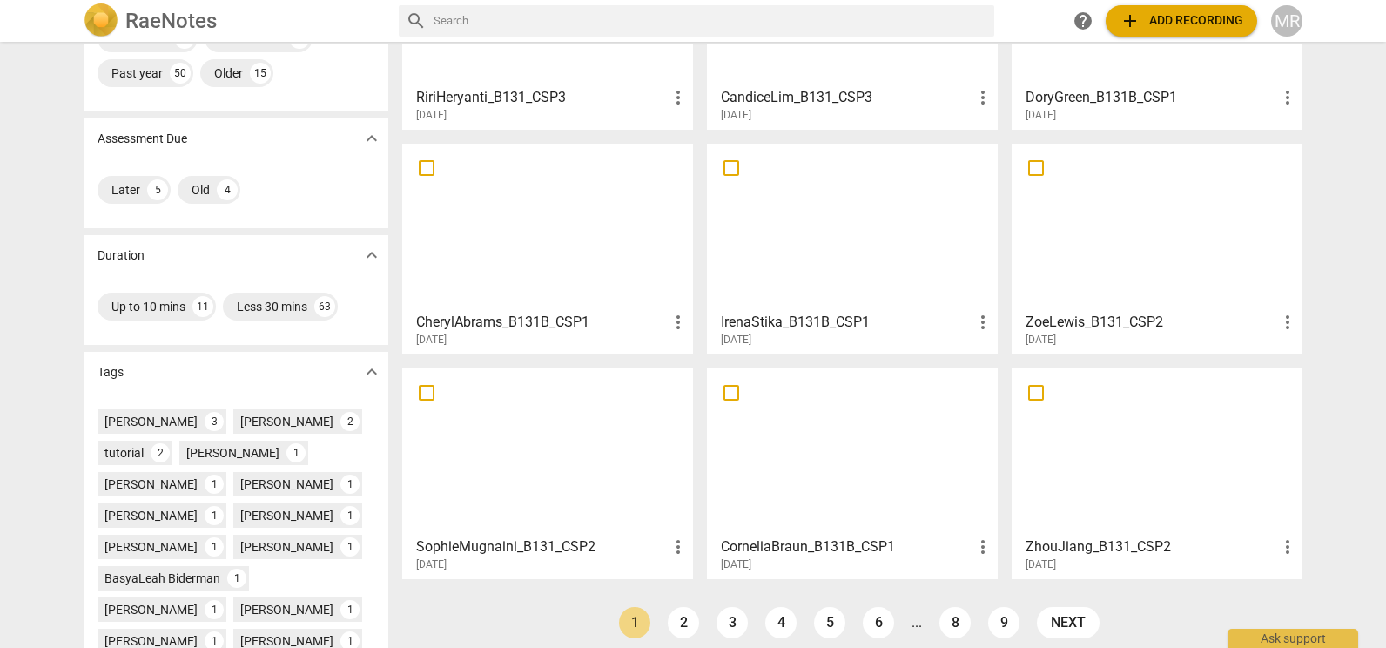 Image resolution: width=1386 pixels, height=648 pixels. What do you see at coordinates (955, 622) in the screenshot?
I see `a: Page 8` at bounding box center [955, 622].